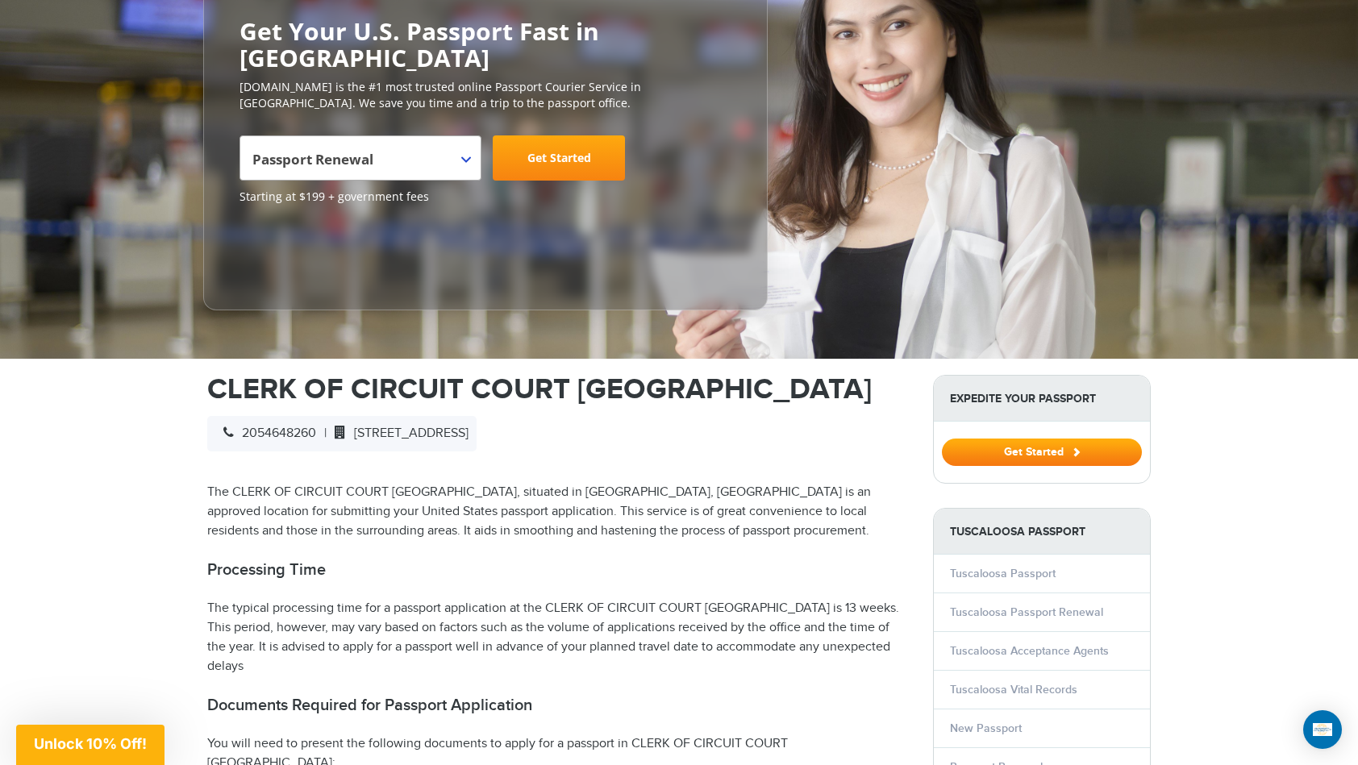  I want to click on h2: Documents Required for Passport Application, so click(558, 706).